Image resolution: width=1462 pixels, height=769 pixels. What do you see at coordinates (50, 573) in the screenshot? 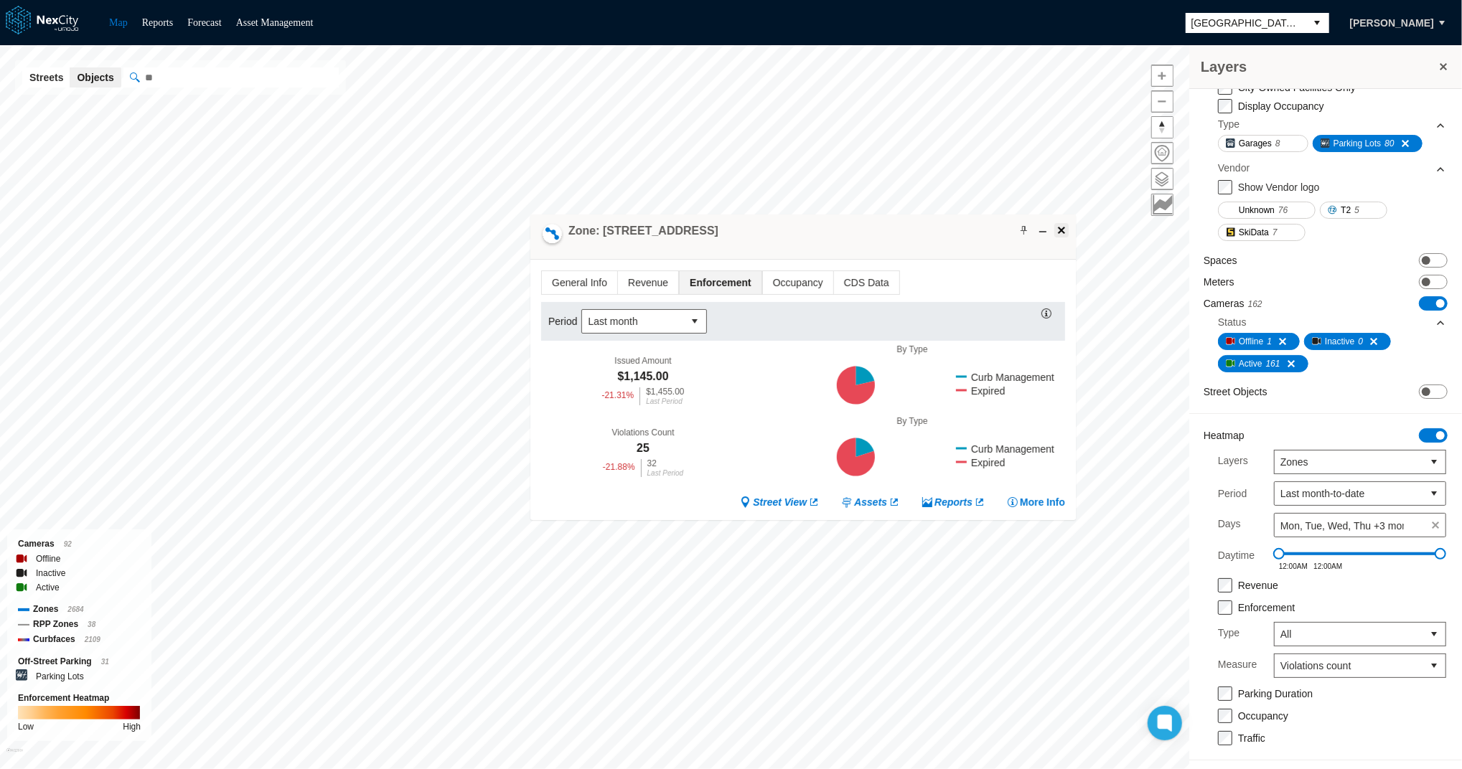
I see `label: Inactive` at bounding box center [50, 573].